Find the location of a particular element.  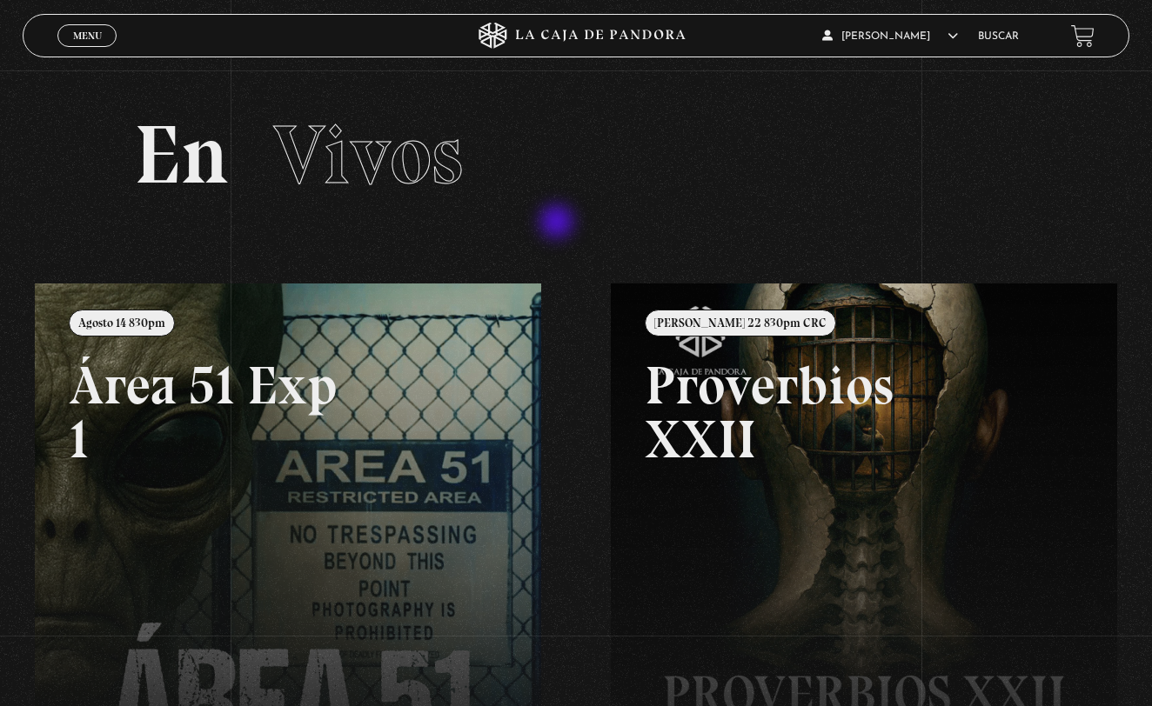

span: Vivos is located at coordinates (368, 155).